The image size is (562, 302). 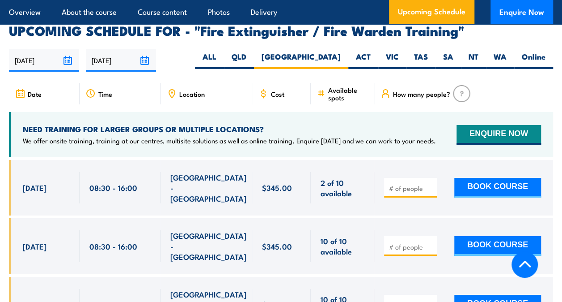 What do you see at coordinates (500, 60) in the screenshot?
I see `label: WA` at bounding box center [500, 60].